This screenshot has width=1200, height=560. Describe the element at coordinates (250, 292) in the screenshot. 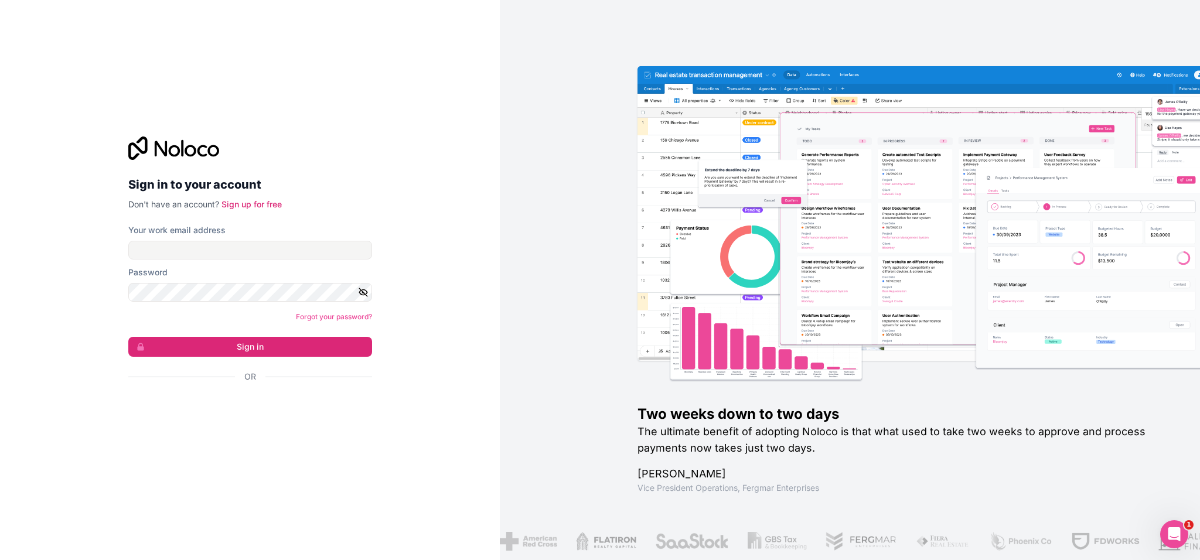

I see `input: Password` at that location.